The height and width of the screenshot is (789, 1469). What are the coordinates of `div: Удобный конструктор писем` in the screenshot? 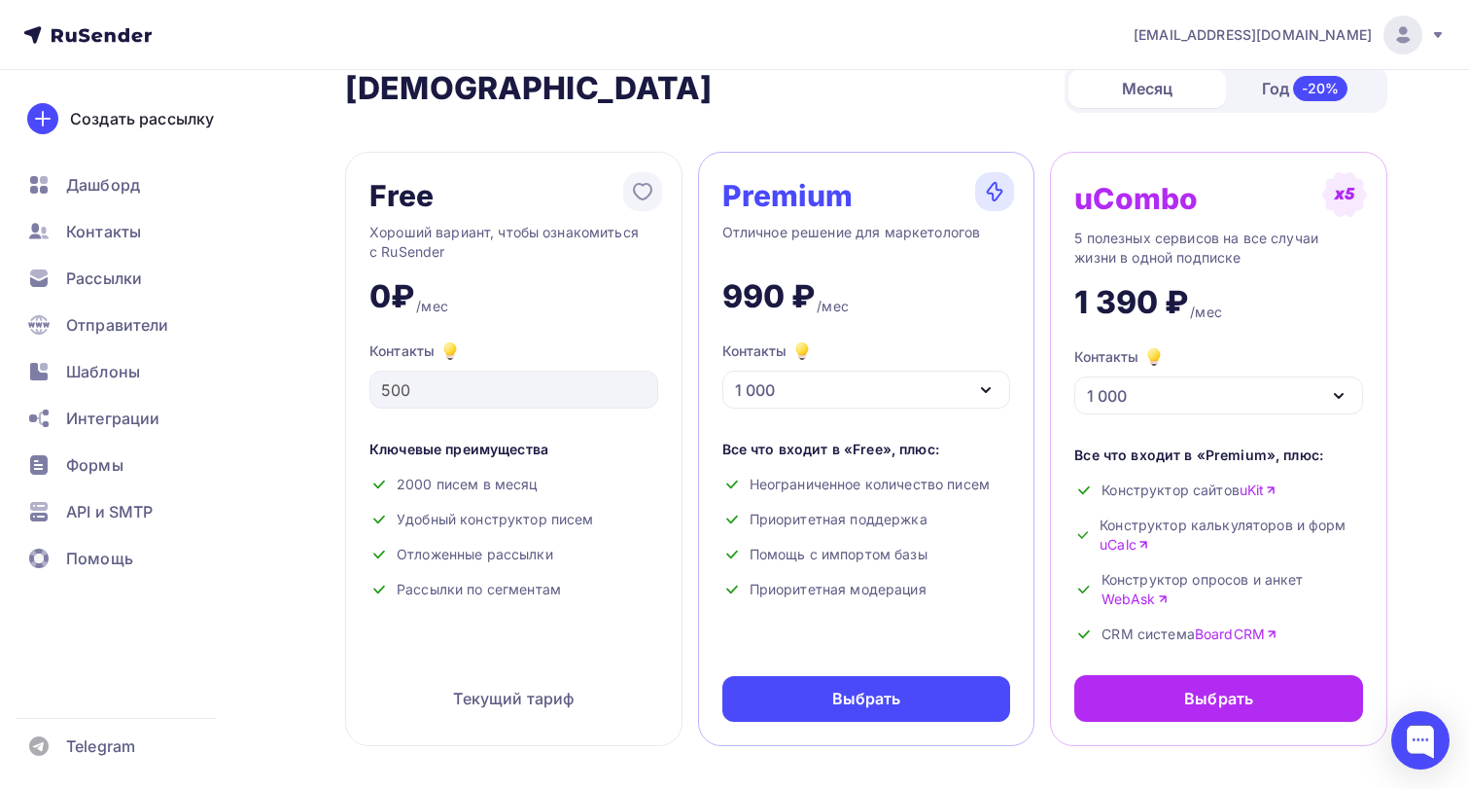 It's located at (513, 519).